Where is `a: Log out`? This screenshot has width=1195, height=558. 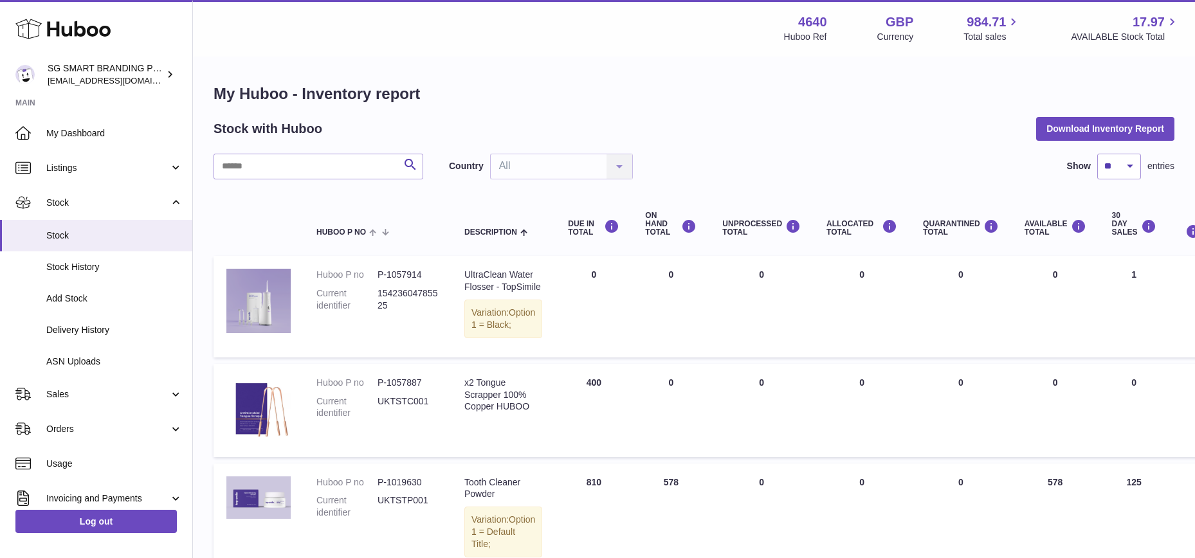
a: Log out is located at coordinates (96, 522).